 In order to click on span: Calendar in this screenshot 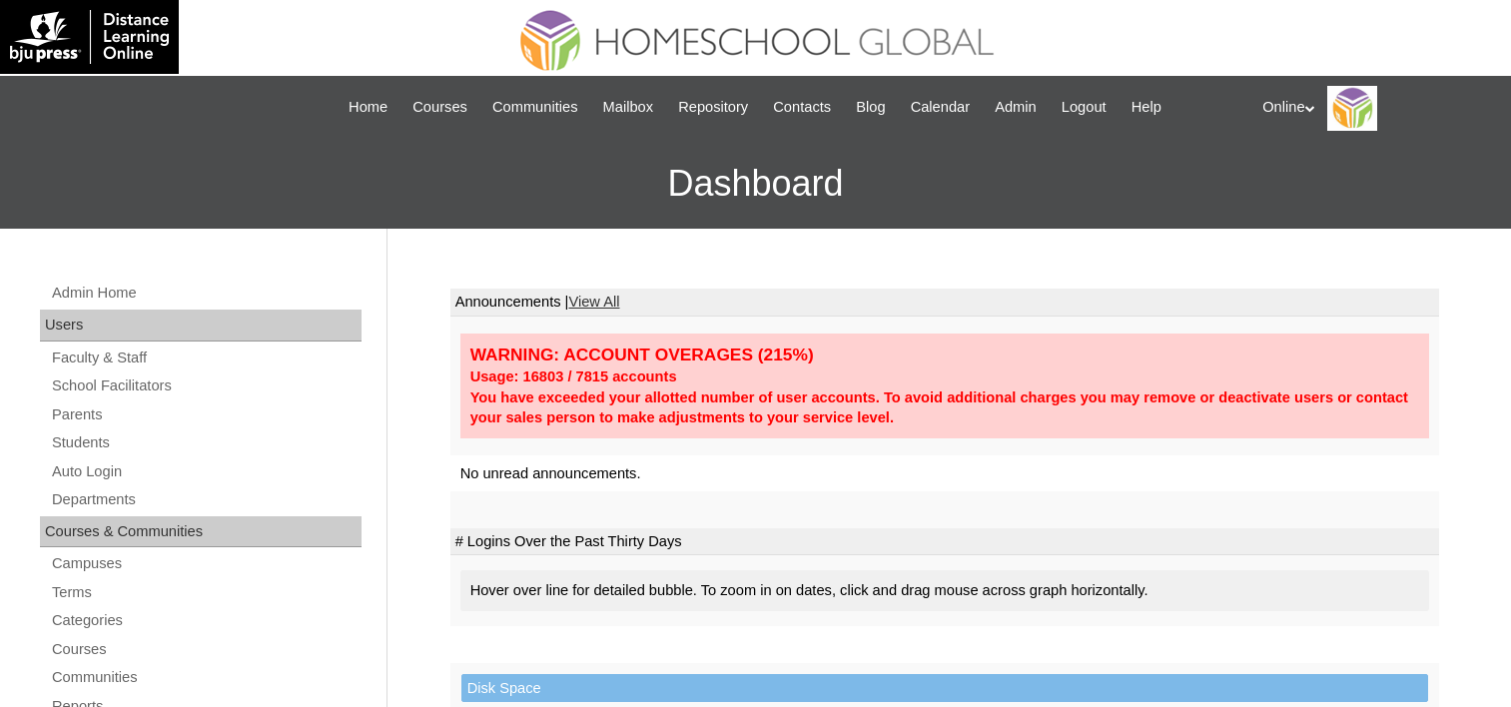, I will do `click(940, 107)`.